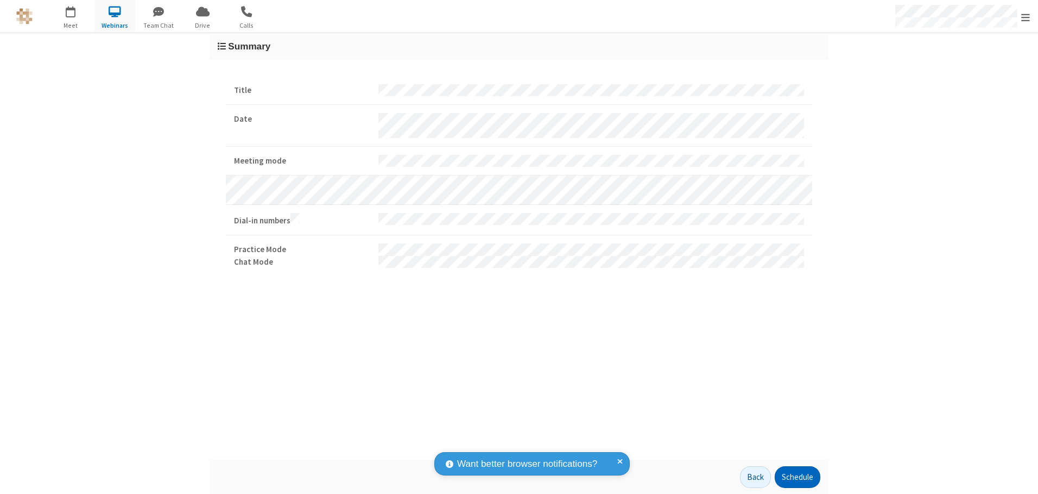 This screenshot has height=494, width=1038. What do you see at coordinates (24, 16) in the screenshot?
I see `img: QA Selenium DO NOT DELETE OR CHANGE` at bounding box center [24, 16].